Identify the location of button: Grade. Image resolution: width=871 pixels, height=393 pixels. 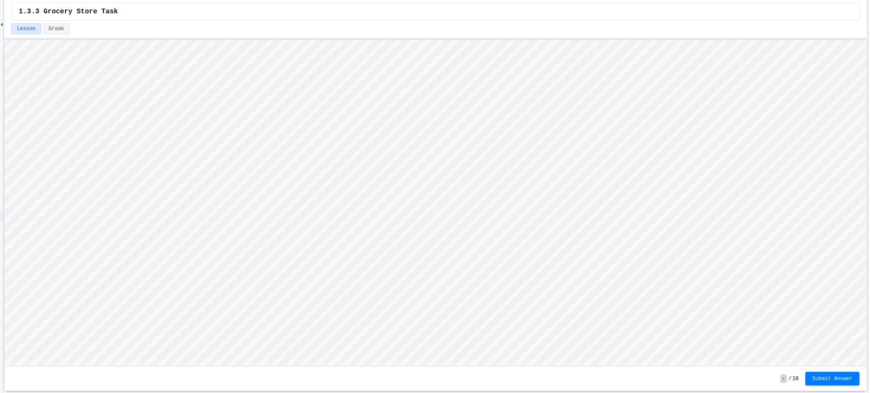
(56, 29).